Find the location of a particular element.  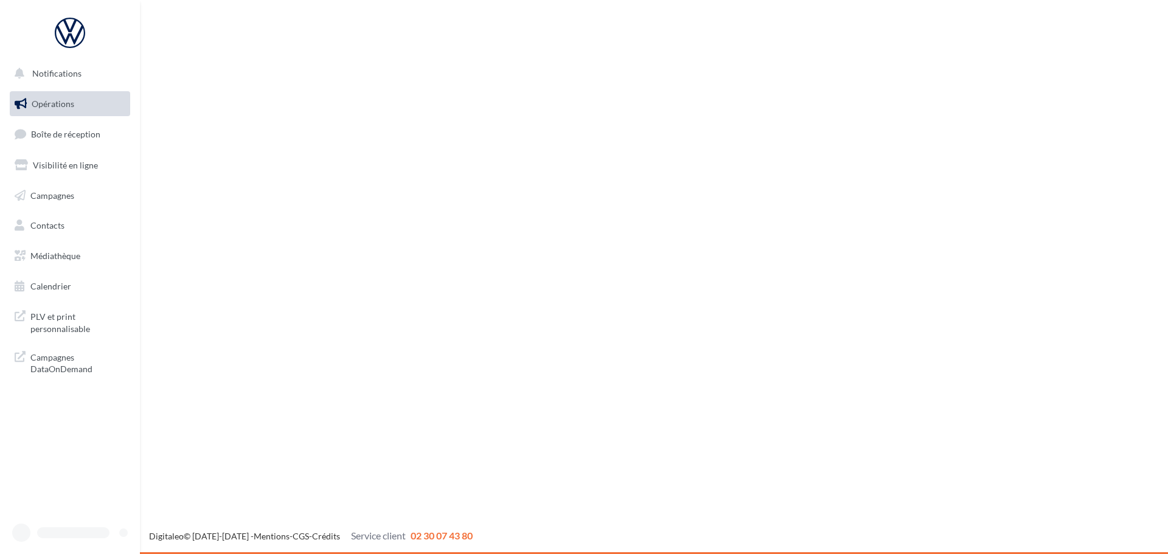

a: Boîte de réception is located at coordinates (70, 134).